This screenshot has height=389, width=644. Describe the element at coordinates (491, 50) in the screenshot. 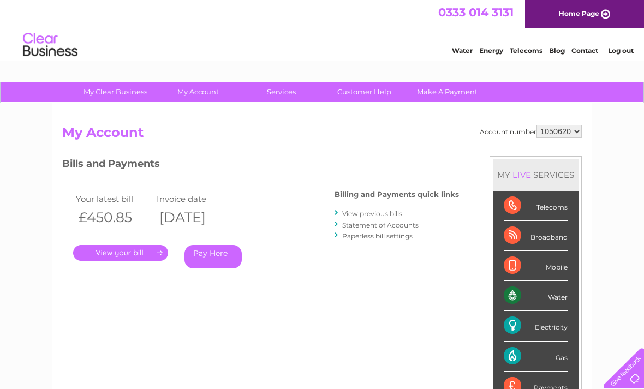

I see `a: Energy` at that location.